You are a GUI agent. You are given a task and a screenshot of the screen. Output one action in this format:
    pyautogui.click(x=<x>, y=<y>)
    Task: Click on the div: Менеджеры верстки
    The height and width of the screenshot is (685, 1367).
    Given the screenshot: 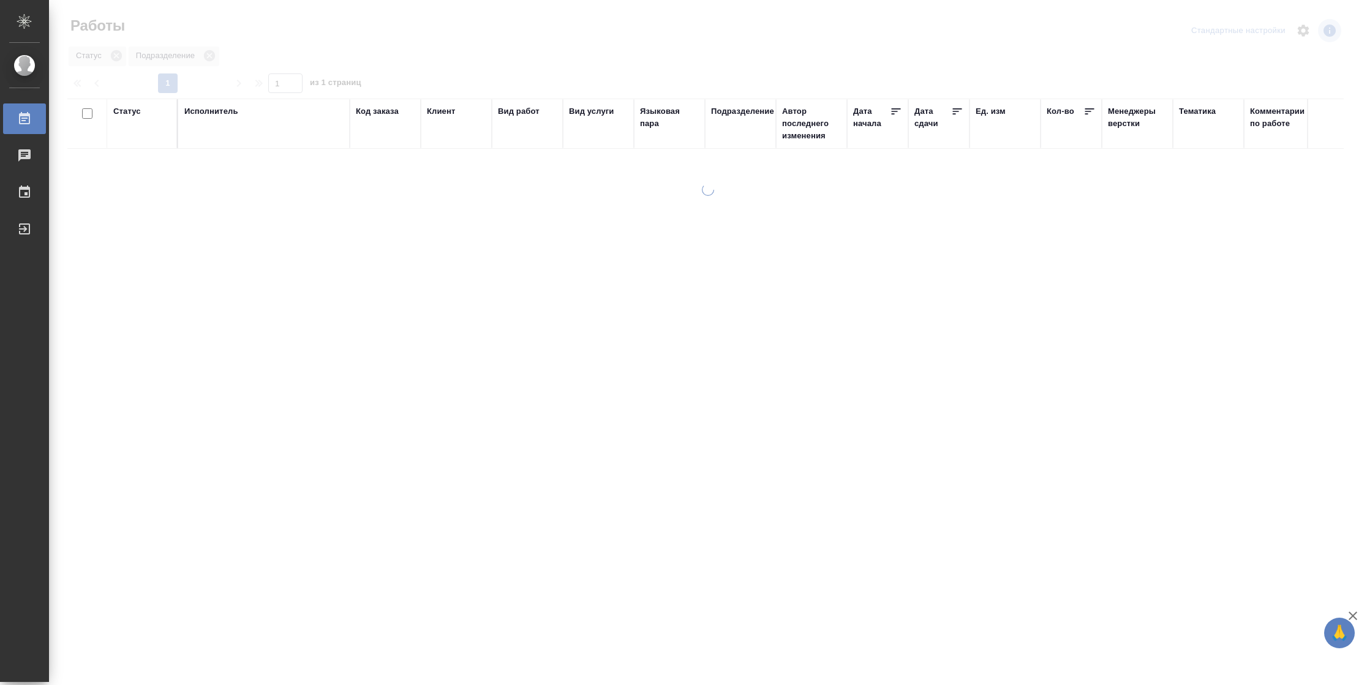 What is the action you would take?
    pyautogui.click(x=1137, y=118)
    